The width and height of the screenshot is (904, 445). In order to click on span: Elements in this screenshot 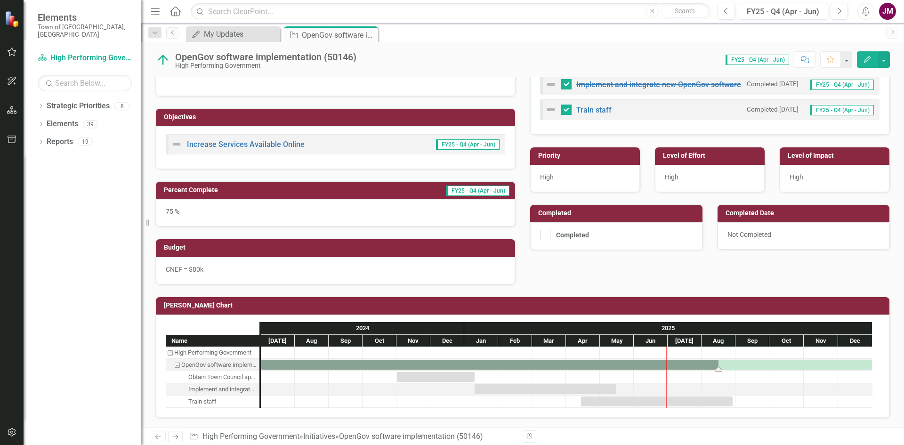, I will do `click(85, 17)`.